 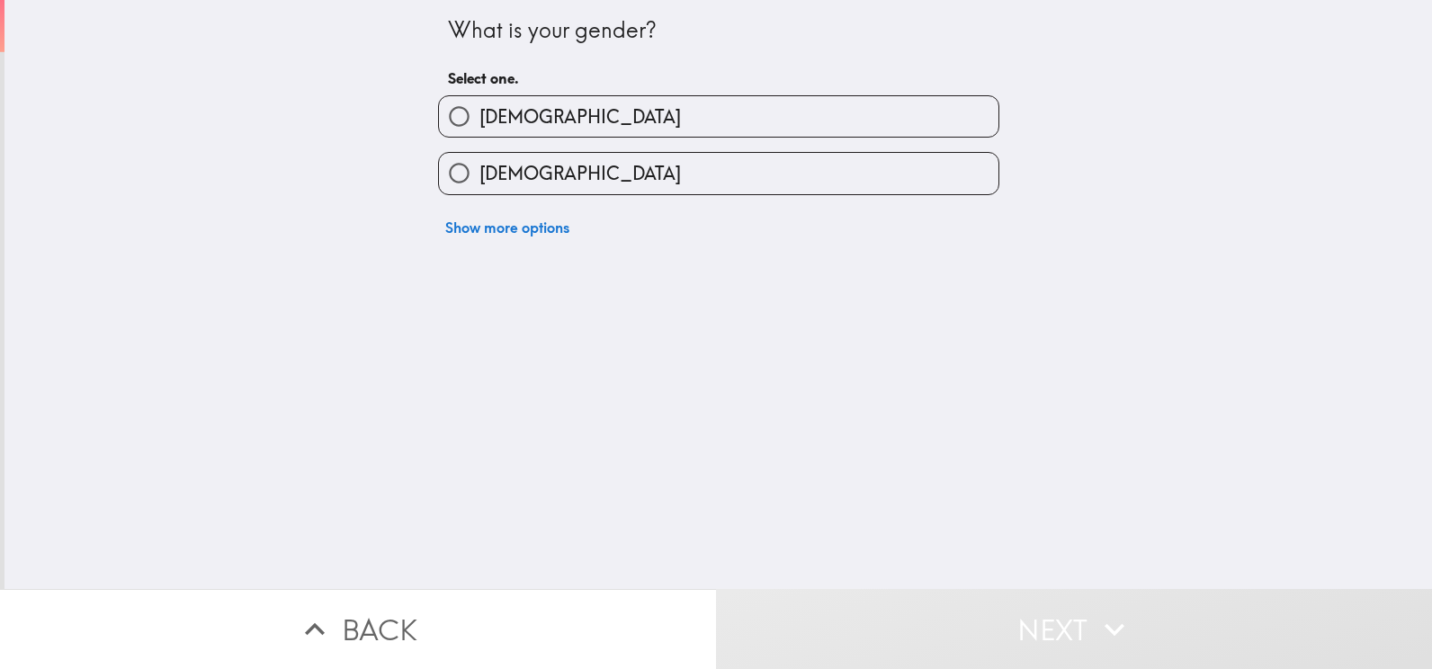 What do you see at coordinates (1074, 629) in the screenshot?
I see `button: Next` at bounding box center [1074, 629].